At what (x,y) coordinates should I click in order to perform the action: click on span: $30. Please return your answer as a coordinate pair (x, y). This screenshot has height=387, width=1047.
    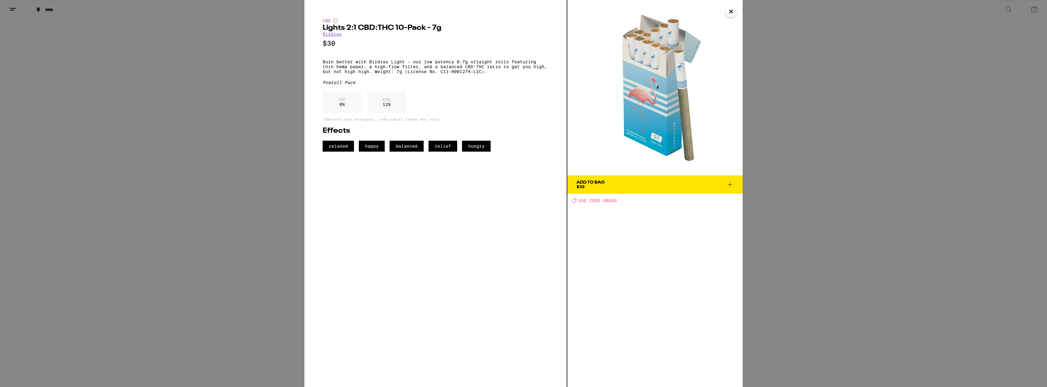
    Looking at the image, I should click on (581, 187).